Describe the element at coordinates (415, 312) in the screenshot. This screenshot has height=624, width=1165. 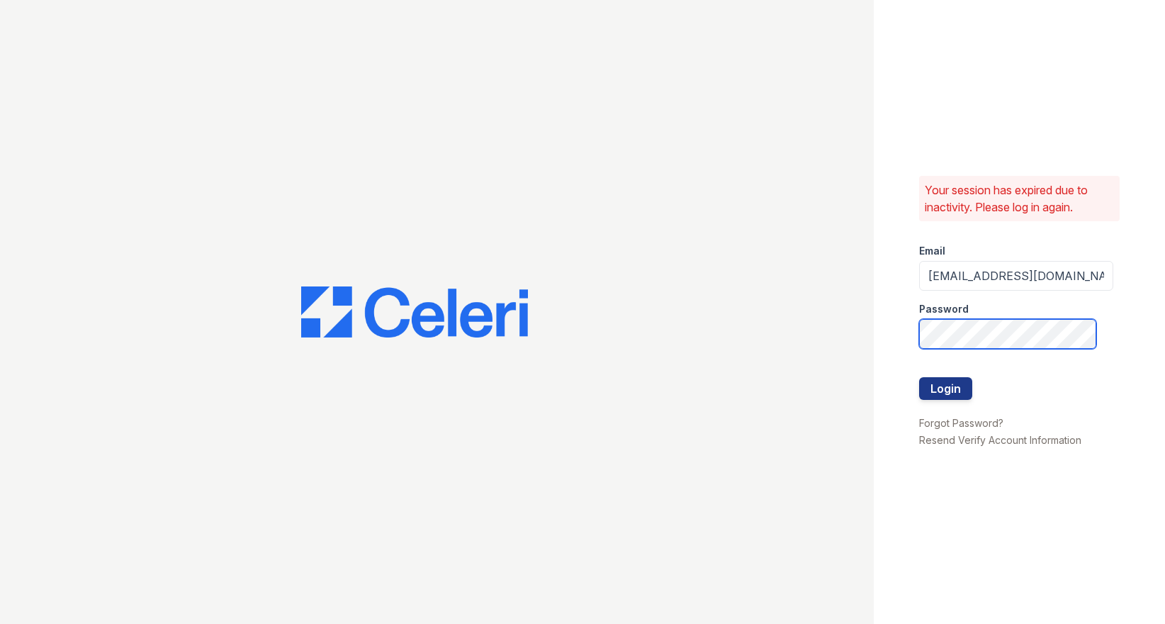
I see `img: CE_Logo_Blue-a8612792a0a2168367f1c8372b55b34899dd931a85d93a1a3d3e32e68fde9ad4.png` at that location.